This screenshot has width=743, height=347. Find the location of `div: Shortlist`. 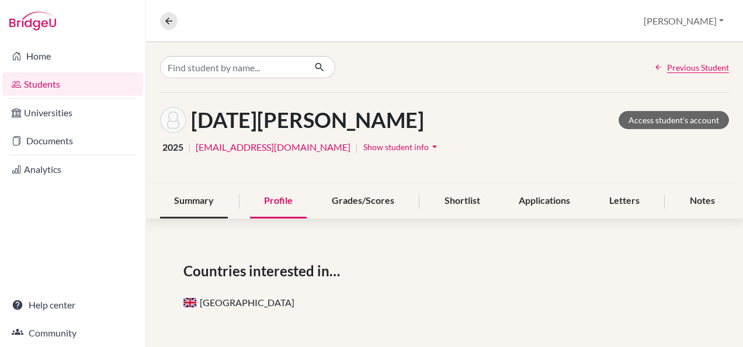

div: Shortlist is located at coordinates (462, 201).